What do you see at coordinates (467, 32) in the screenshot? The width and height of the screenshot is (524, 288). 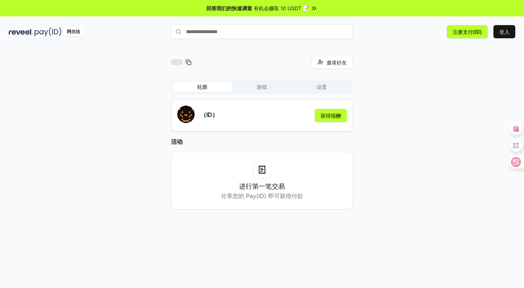 I see `button: 注册支付(ID)` at bounding box center [467, 32].